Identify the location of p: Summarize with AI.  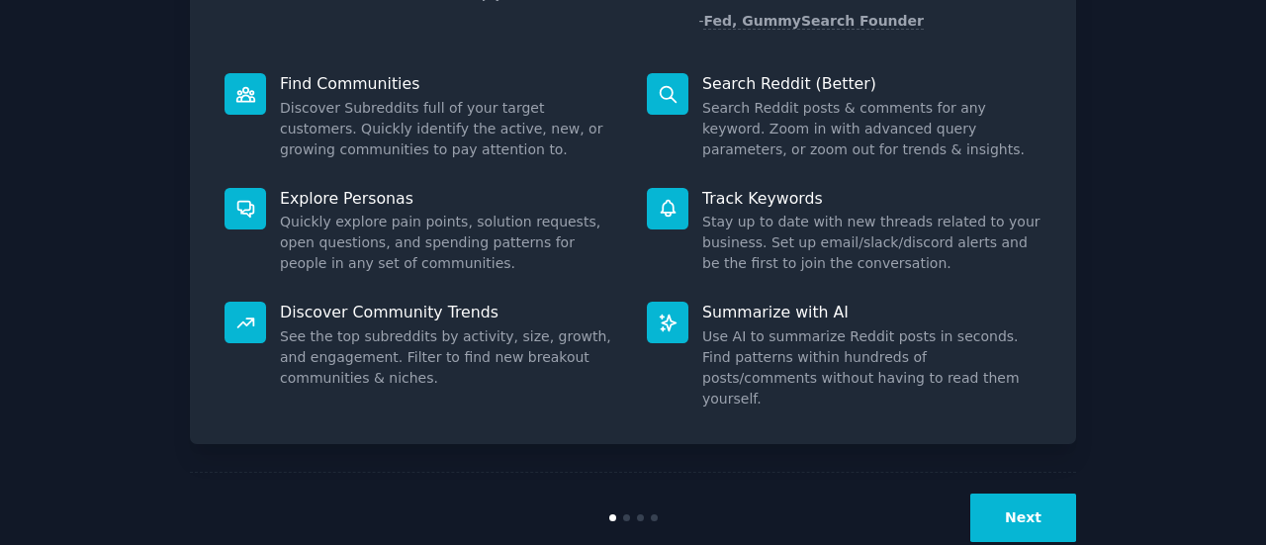
(871, 312).